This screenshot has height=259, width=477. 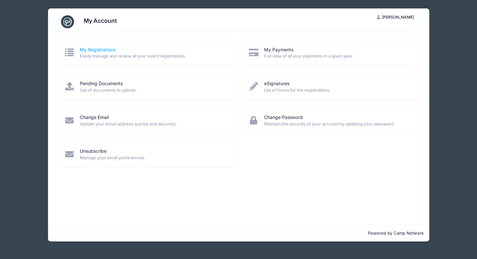 What do you see at coordinates (68, 22) in the screenshot?
I see `img: CampNetwork` at bounding box center [68, 22].